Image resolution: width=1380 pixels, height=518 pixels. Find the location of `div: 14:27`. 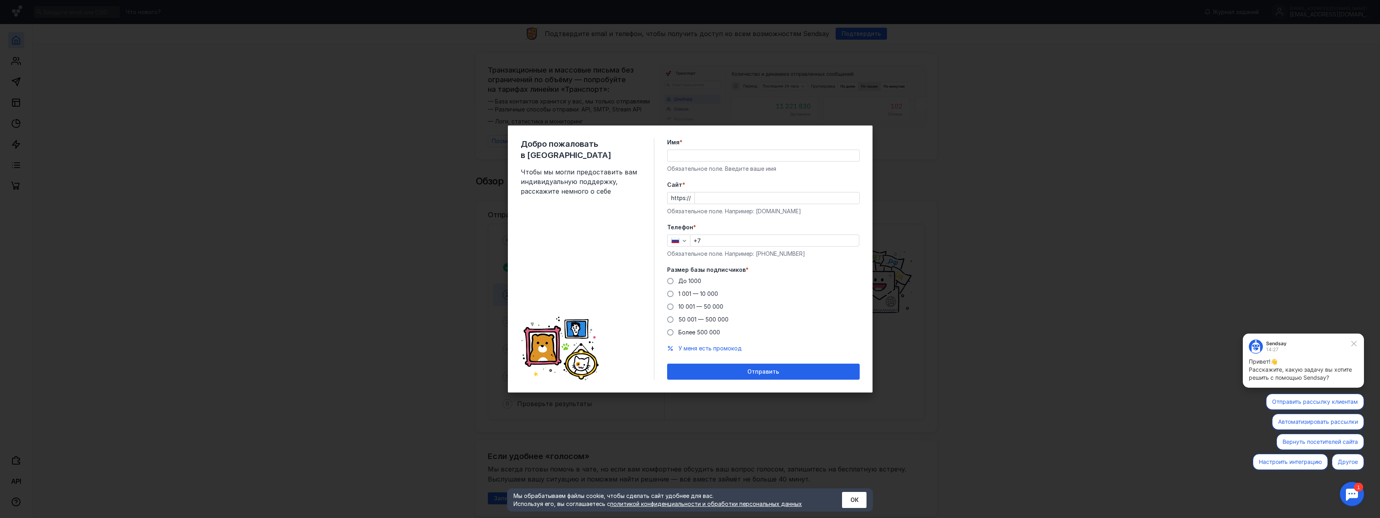

div: 14:27 is located at coordinates (41, 20).